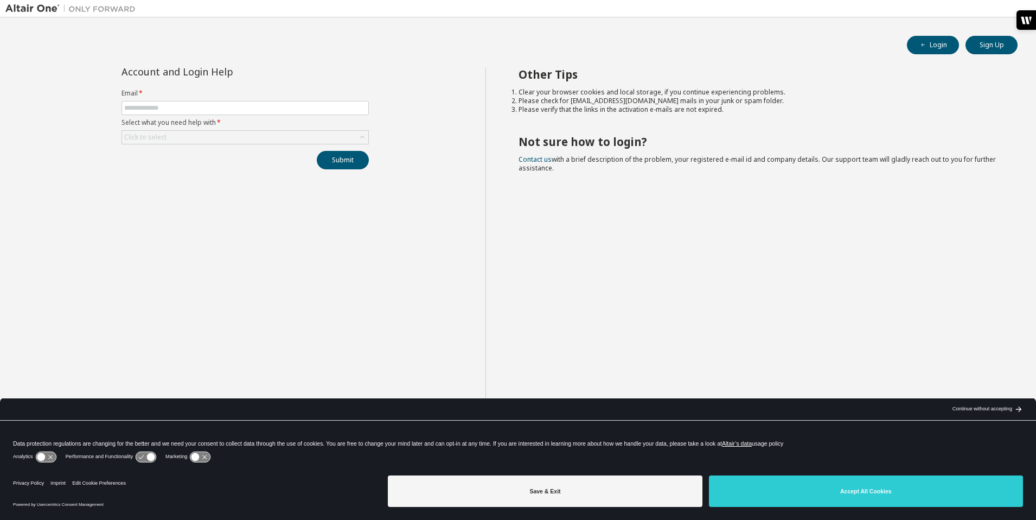 The width and height of the screenshot is (1036, 520). I want to click on a: Contact us, so click(535, 159).